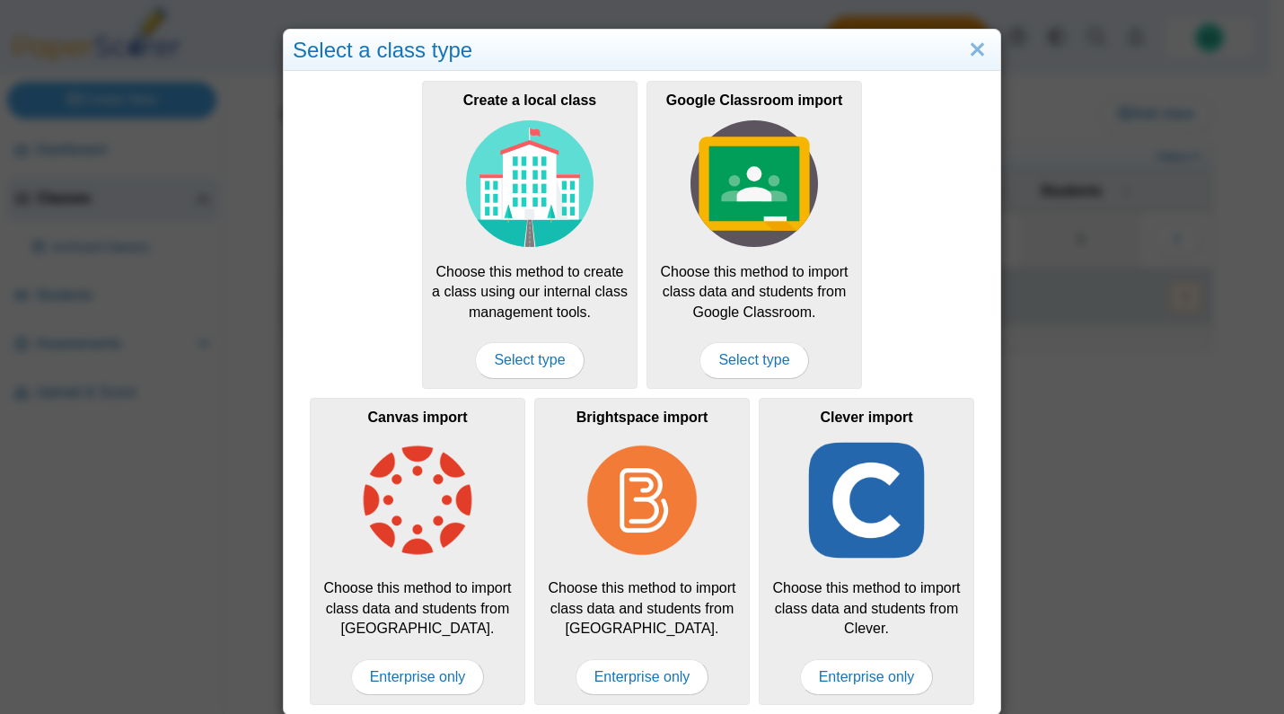  What do you see at coordinates (977, 50) in the screenshot?
I see `a: Close` at bounding box center [977, 50].